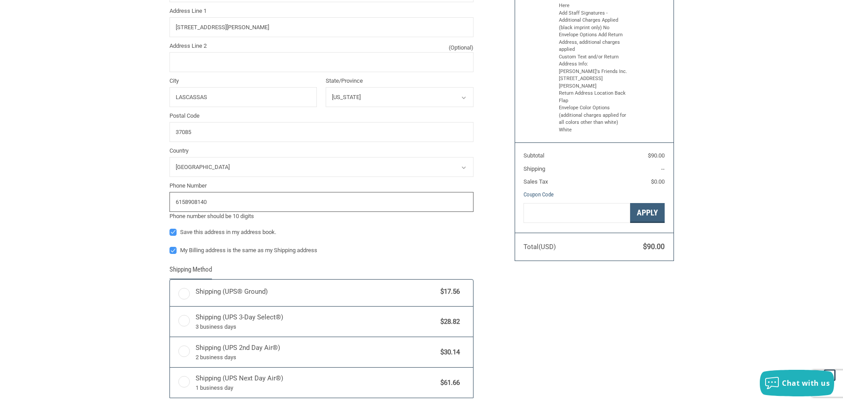 The height and width of the screenshot is (403, 843). I want to click on label: Save this address in my address book., so click(321, 232).